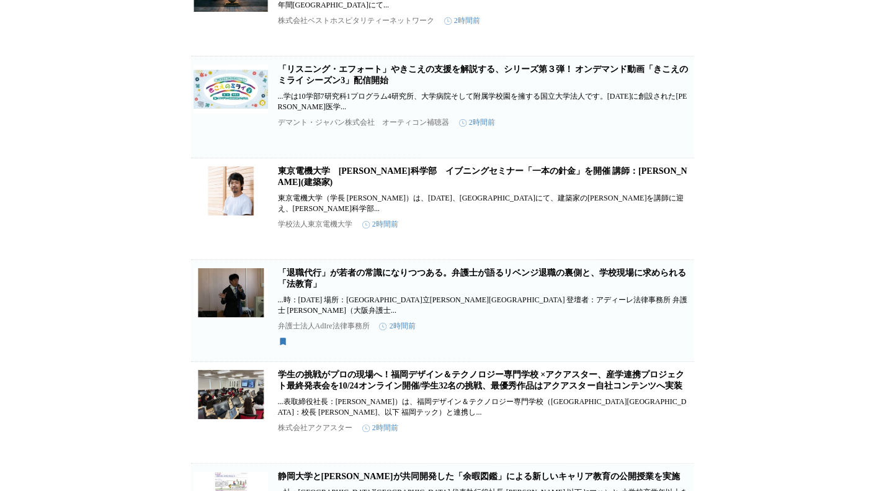  Describe the element at coordinates (315, 428) in the screenshot. I see `p: 株式会社アクアスター` at that location.